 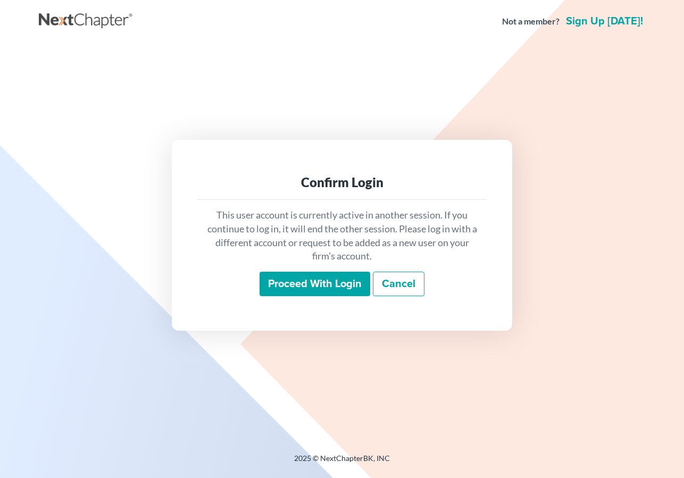 I want to click on p: This user account is currently active in another session. If you continue to log in, it will end ..., so click(x=342, y=236).